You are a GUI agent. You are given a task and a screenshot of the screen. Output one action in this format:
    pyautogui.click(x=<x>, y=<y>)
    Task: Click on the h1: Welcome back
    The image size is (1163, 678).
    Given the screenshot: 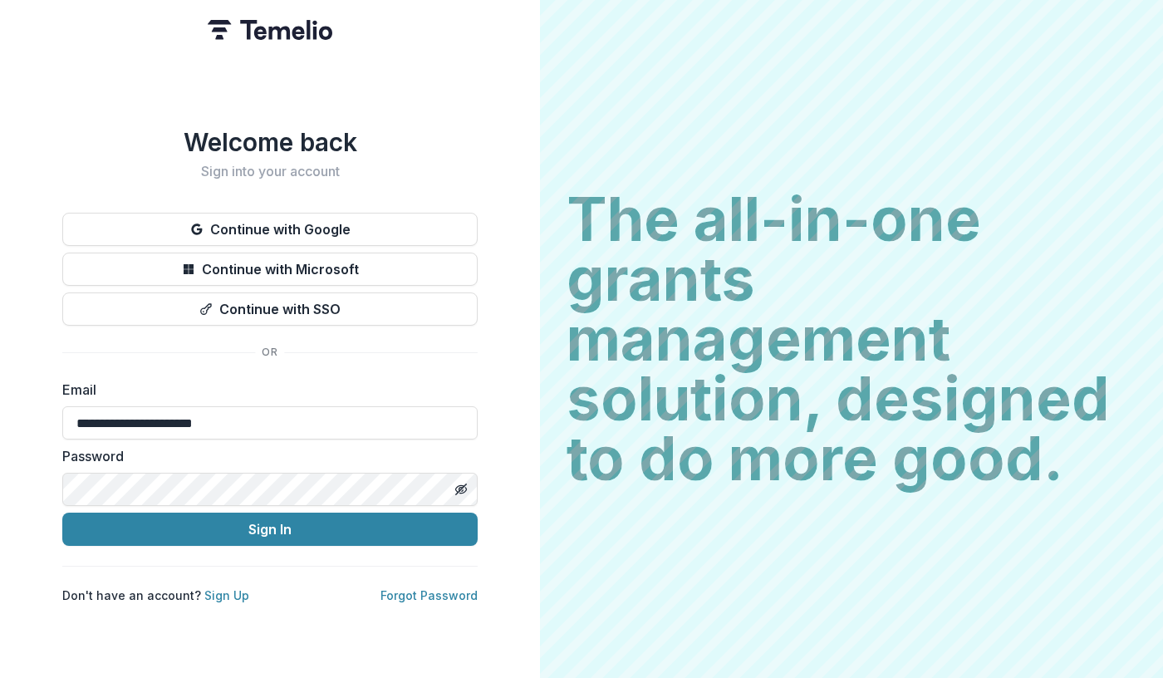 What is the action you would take?
    pyautogui.click(x=270, y=142)
    